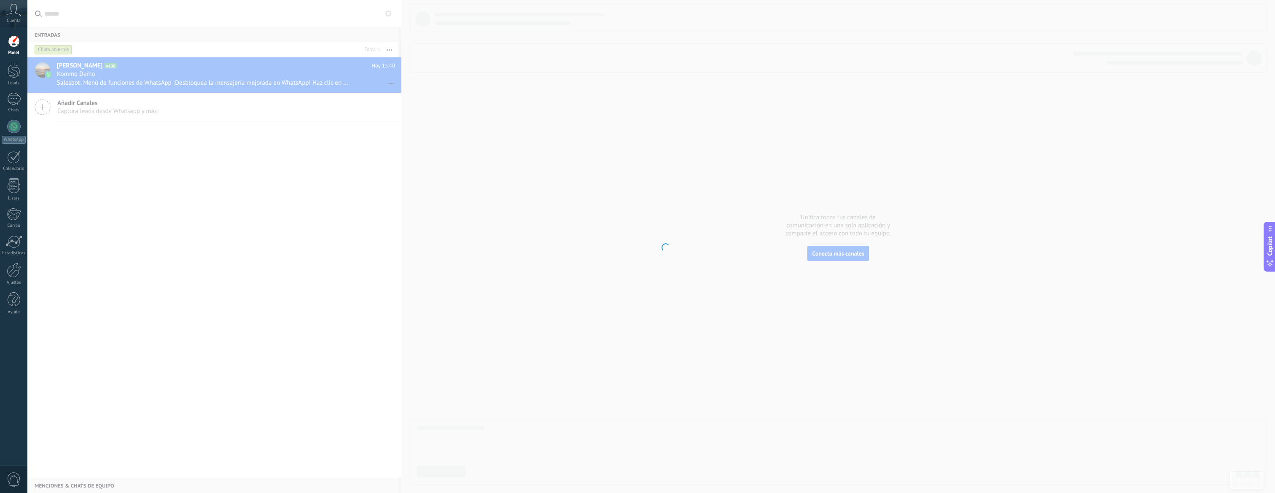  What do you see at coordinates (14, 312) in the screenshot?
I see `div: Ayuda` at bounding box center [14, 312].